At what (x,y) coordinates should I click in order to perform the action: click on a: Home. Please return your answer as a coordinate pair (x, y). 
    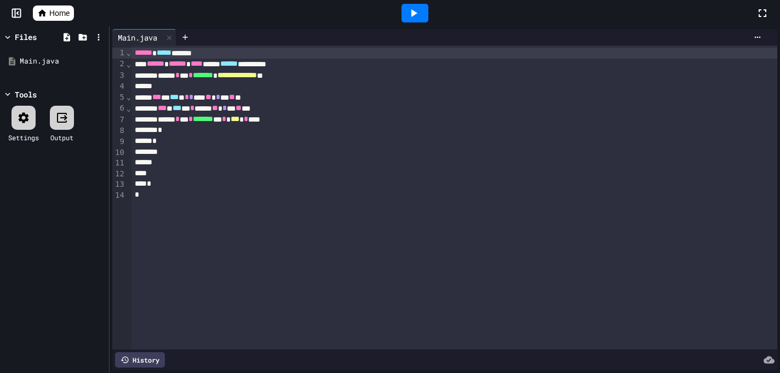
    Looking at the image, I should click on (53, 13).